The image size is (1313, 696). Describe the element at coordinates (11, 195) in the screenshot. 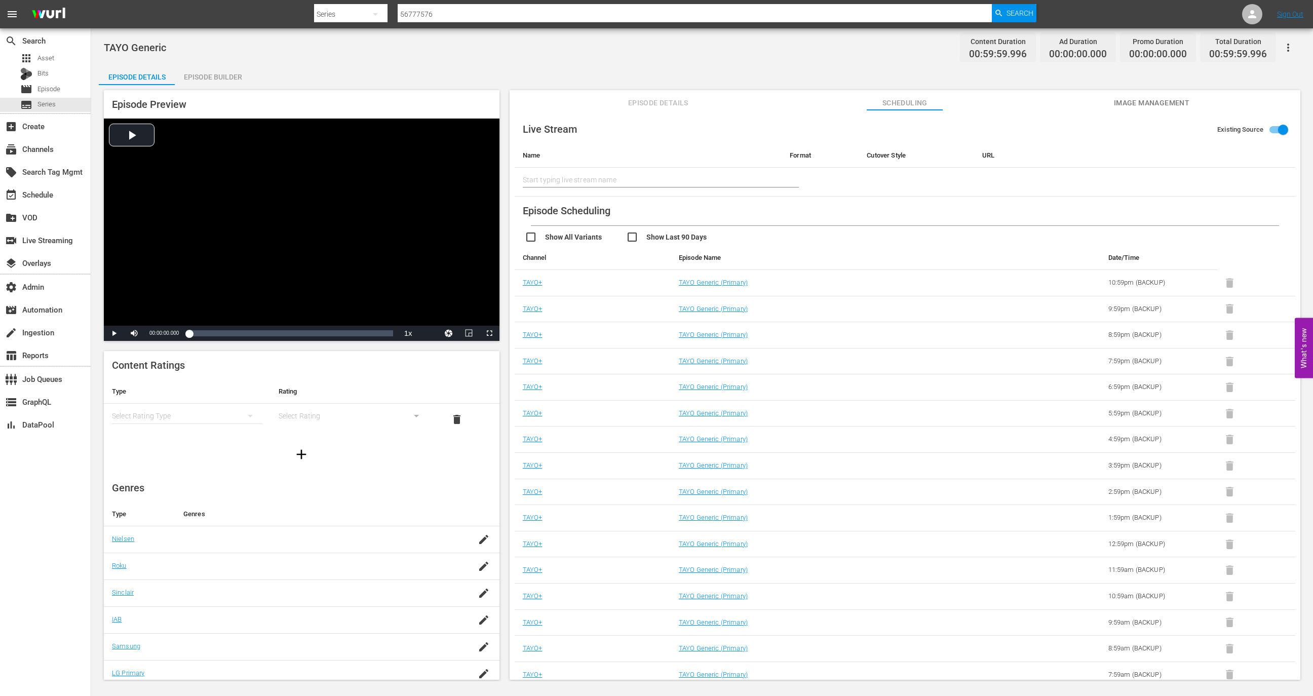

I see `span: Schedule` at that location.